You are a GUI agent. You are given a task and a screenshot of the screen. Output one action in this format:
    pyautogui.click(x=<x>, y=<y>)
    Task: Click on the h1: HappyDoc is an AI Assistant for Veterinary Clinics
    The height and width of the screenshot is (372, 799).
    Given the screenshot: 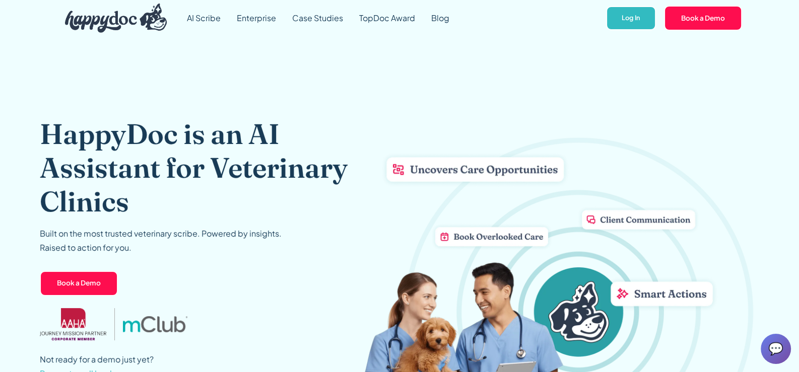 What is the action you would take?
    pyautogui.click(x=201, y=168)
    